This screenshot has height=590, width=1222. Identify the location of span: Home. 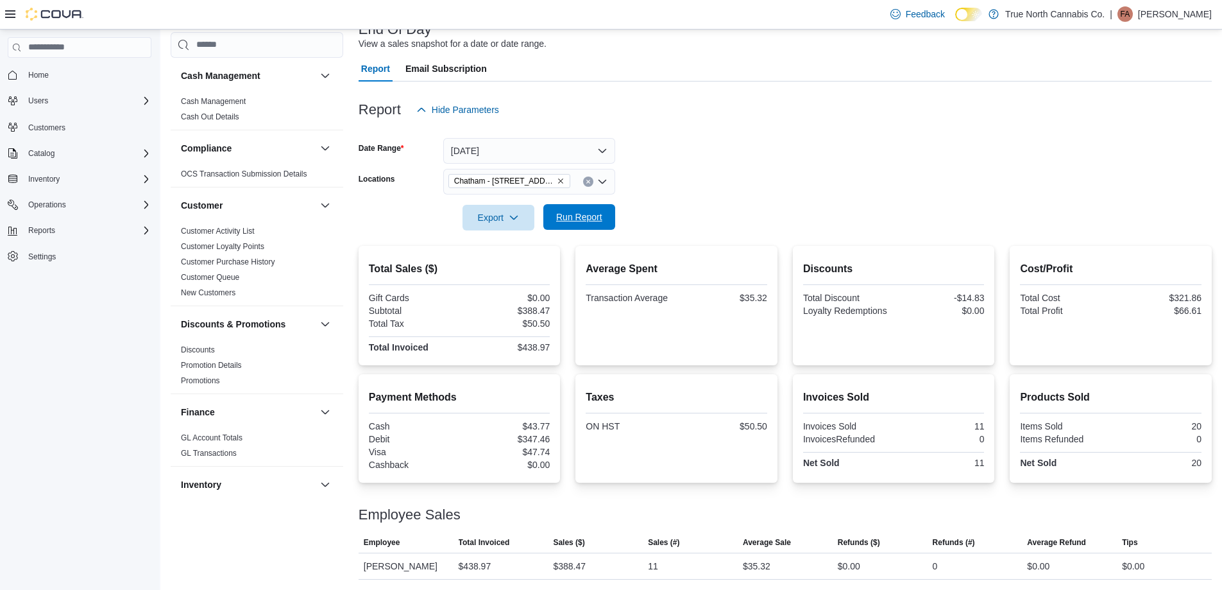
(38, 75).